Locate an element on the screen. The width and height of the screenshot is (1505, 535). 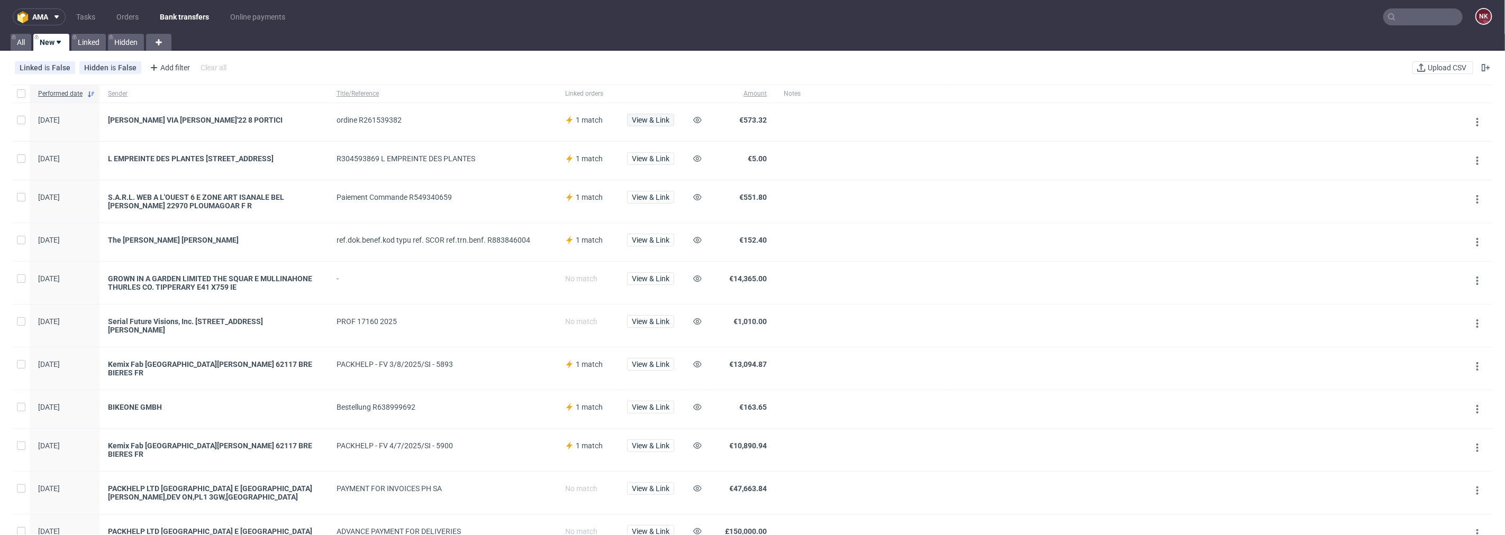
img: logo is located at coordinates (25, 17).